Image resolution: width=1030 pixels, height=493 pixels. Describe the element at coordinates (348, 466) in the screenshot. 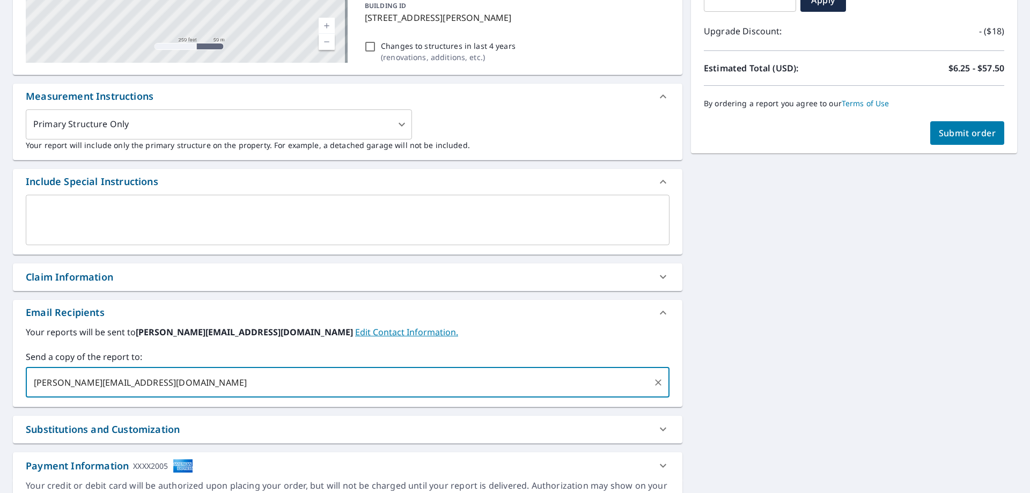

I see `div: Payment InformationXXXX2005cardImage` at that location.